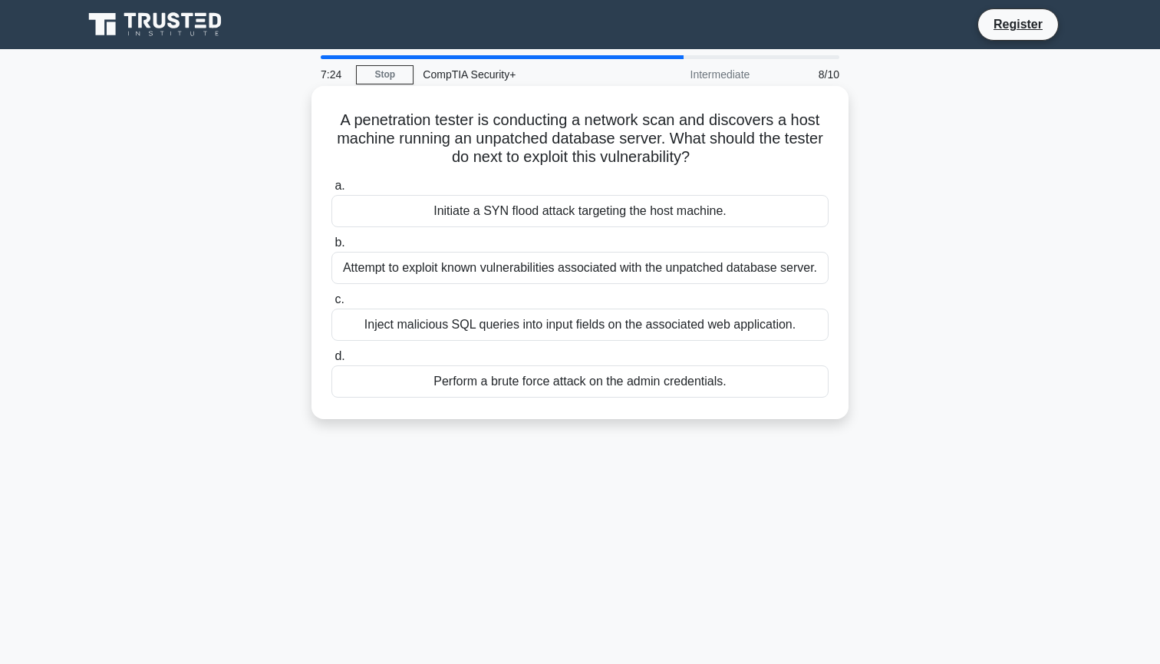 The width and height of the screenshot is (1160, 664). What do you see at coordinates (580, 325) in the screenshot?
I see `div: Inject malicious SQL queries into input fields on the associated web application.` at bounding box center [580, 325].